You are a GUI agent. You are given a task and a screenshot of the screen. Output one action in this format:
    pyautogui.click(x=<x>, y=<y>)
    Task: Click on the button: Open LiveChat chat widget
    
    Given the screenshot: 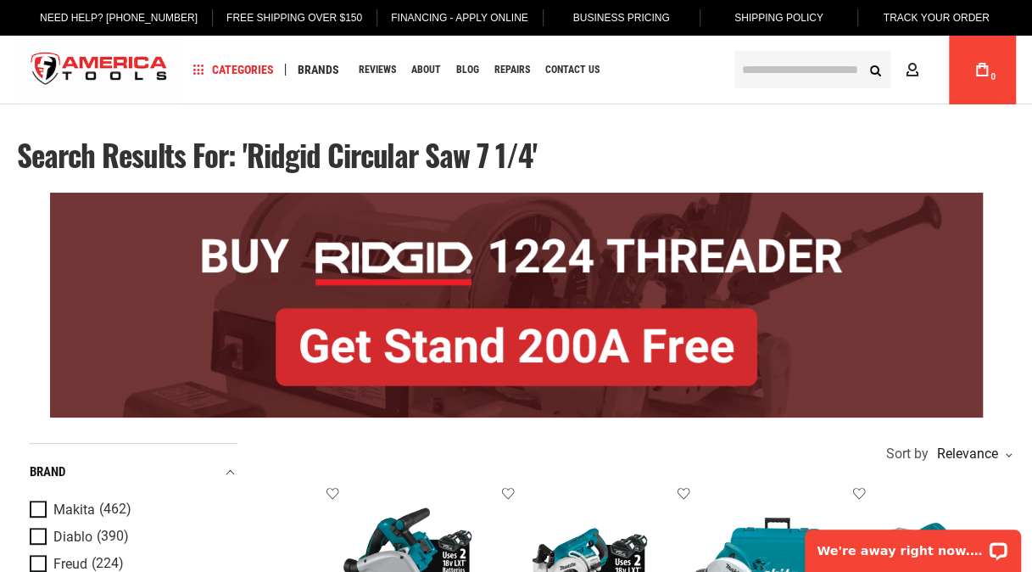 What is the action you would take?
    pyautogui.click(x=205, y=32)
    